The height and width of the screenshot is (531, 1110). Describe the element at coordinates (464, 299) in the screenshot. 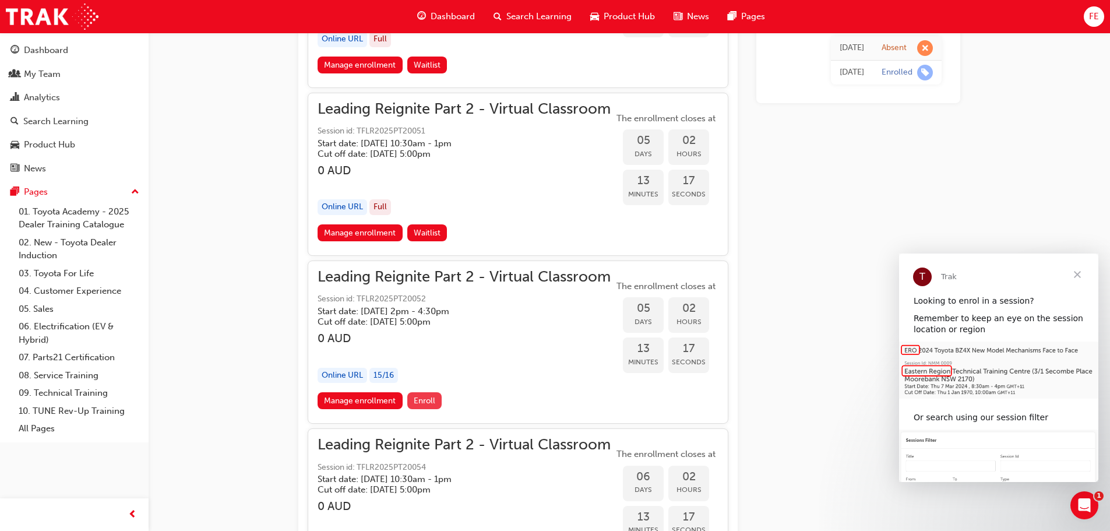

I see `span: Session id: TFLR2025PT20052` at that location.